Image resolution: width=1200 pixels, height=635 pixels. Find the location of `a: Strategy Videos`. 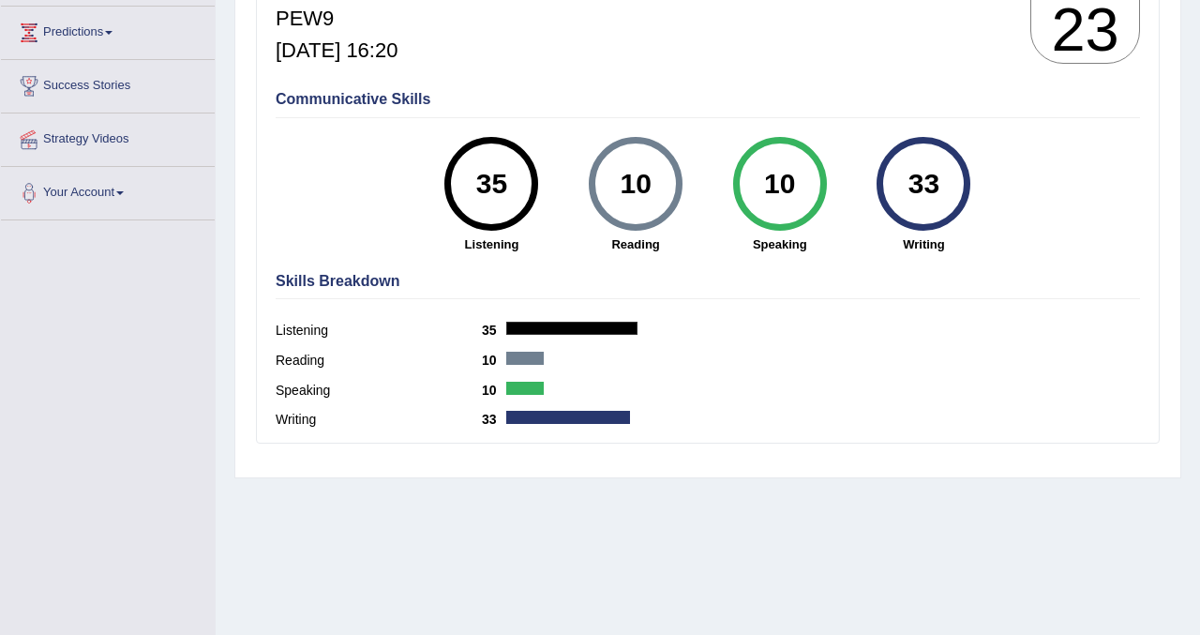

a: Strategy Videos is located at coordinates (108, 137).